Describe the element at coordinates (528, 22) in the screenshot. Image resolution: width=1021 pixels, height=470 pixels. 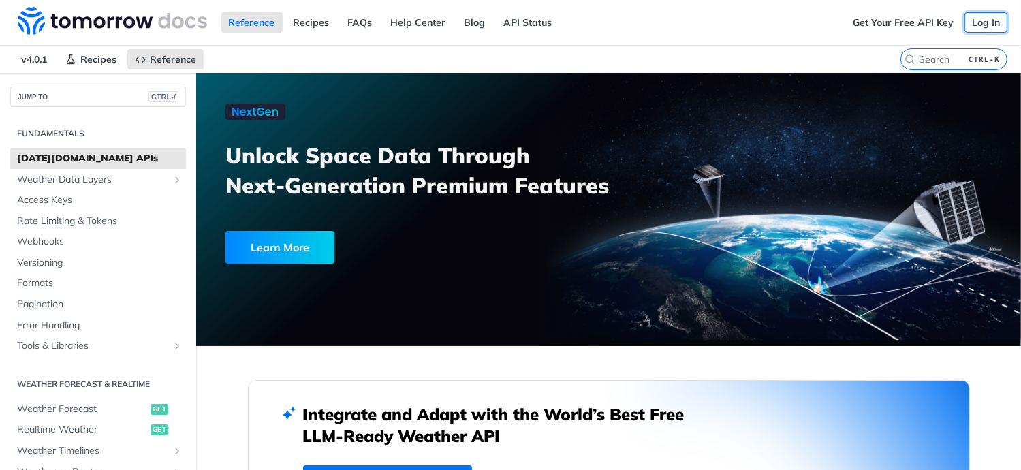
I see `a: API Status` at that location.